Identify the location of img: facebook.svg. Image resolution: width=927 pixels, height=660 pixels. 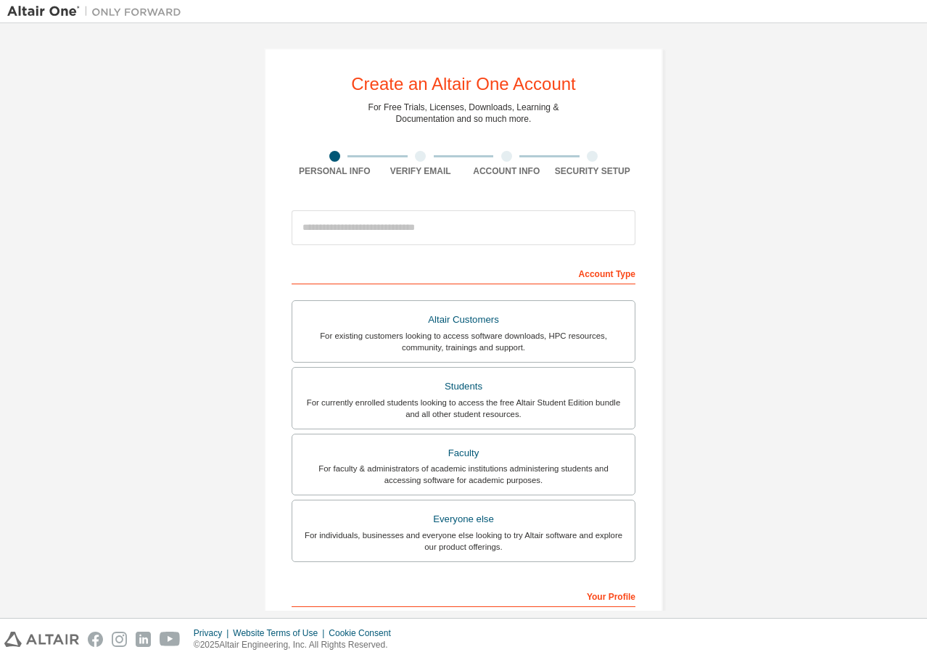
(95, 639).